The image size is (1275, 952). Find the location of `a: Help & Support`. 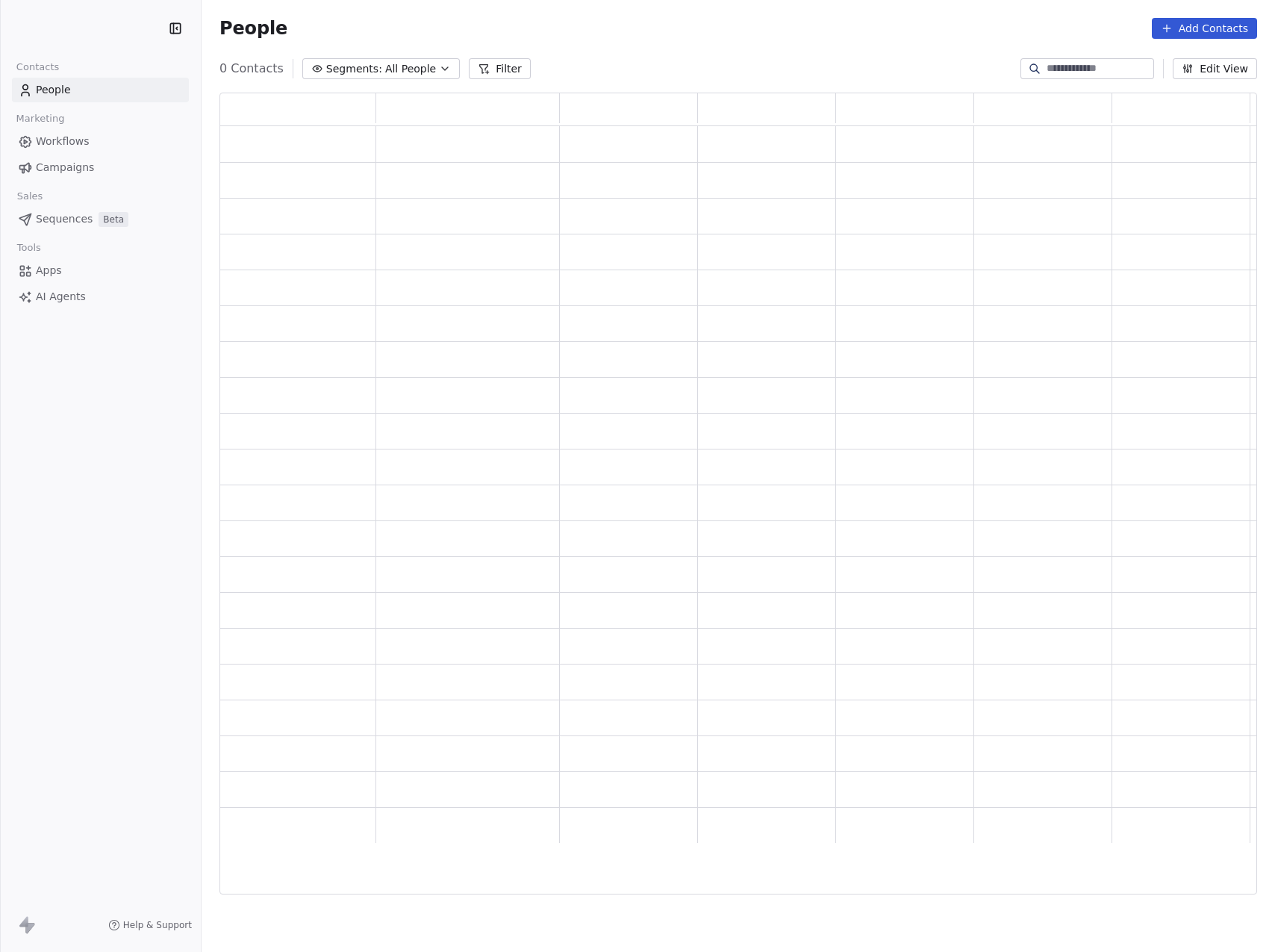

a: Help & Support is located at coordinates (150, 925).